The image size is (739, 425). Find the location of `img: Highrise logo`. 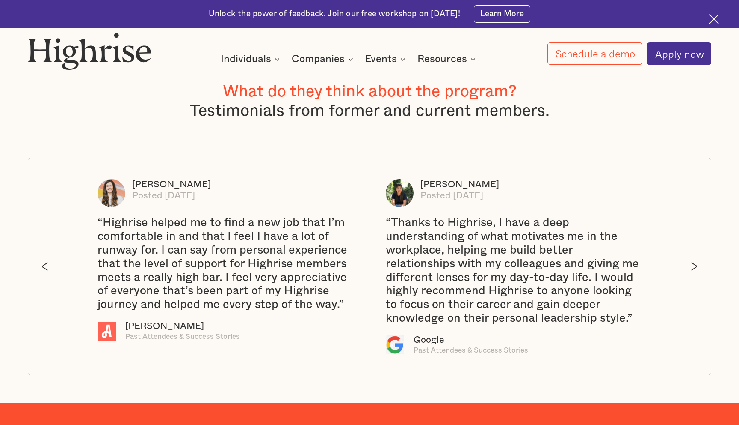

img: Highrise logo is located at coordinates (89, 51).